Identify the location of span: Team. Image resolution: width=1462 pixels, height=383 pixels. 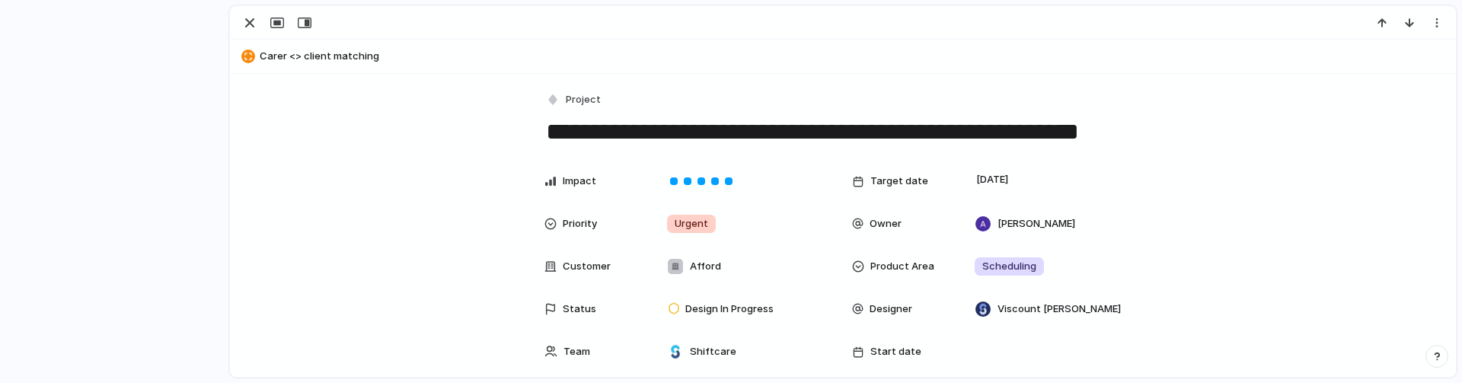
(577, 352).